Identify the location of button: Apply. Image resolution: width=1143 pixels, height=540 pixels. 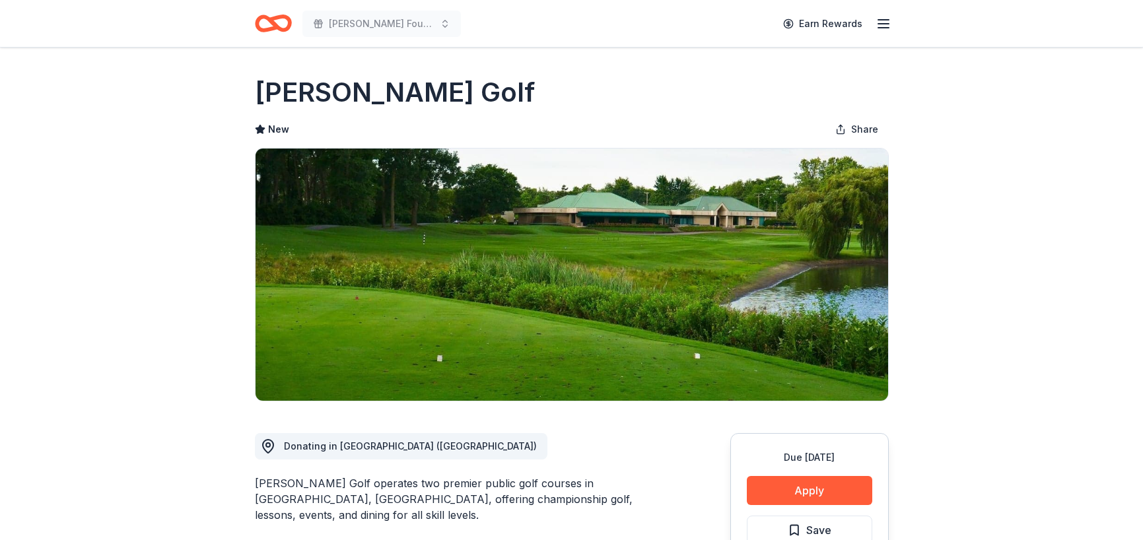
(810, 491).